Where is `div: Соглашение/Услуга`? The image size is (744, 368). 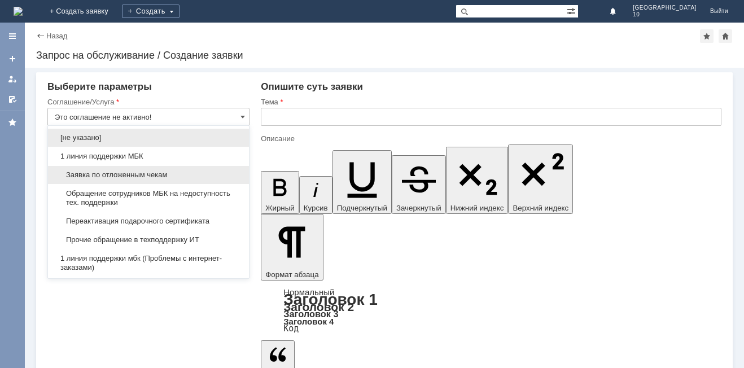 div: Соглашение/Услуга is located at coordinates (147, 102).